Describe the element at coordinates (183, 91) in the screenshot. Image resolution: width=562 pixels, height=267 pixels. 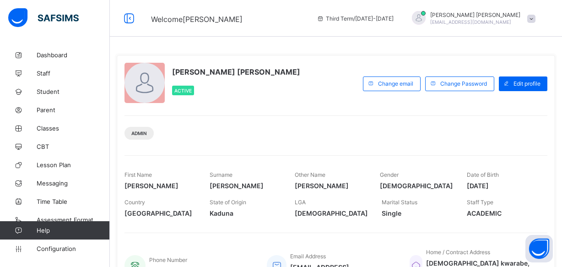
I see `span: Active` at that location.